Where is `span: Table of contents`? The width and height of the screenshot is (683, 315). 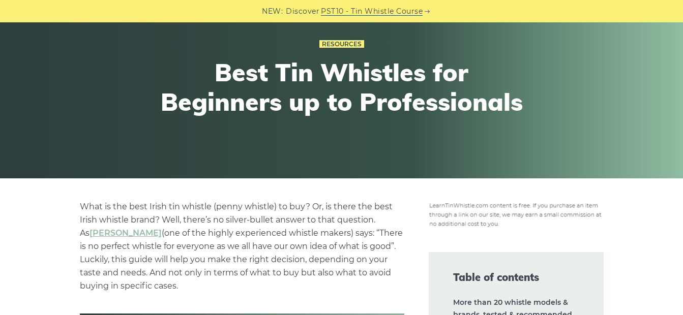
span: Table of contents is located at coordinates (516, 278).